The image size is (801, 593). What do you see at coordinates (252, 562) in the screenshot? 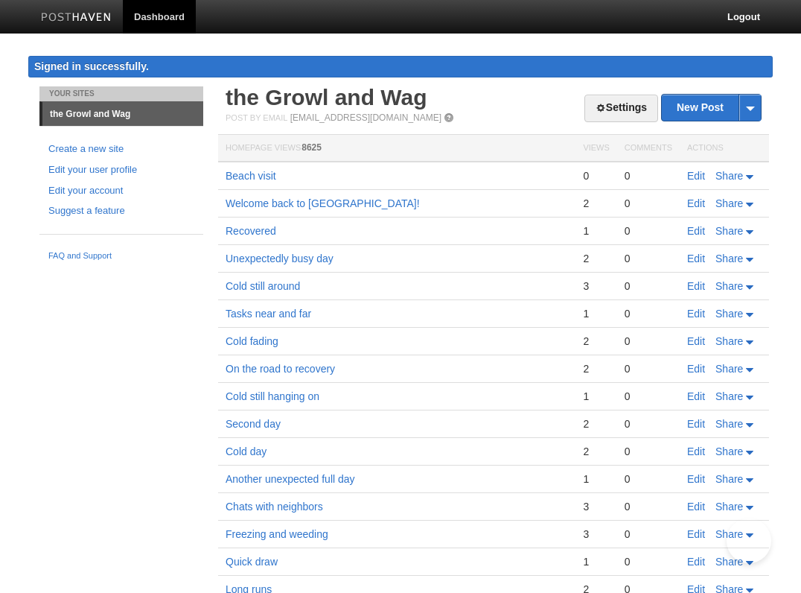
I see `a: Quick draw` at bounding box center [252, 562].